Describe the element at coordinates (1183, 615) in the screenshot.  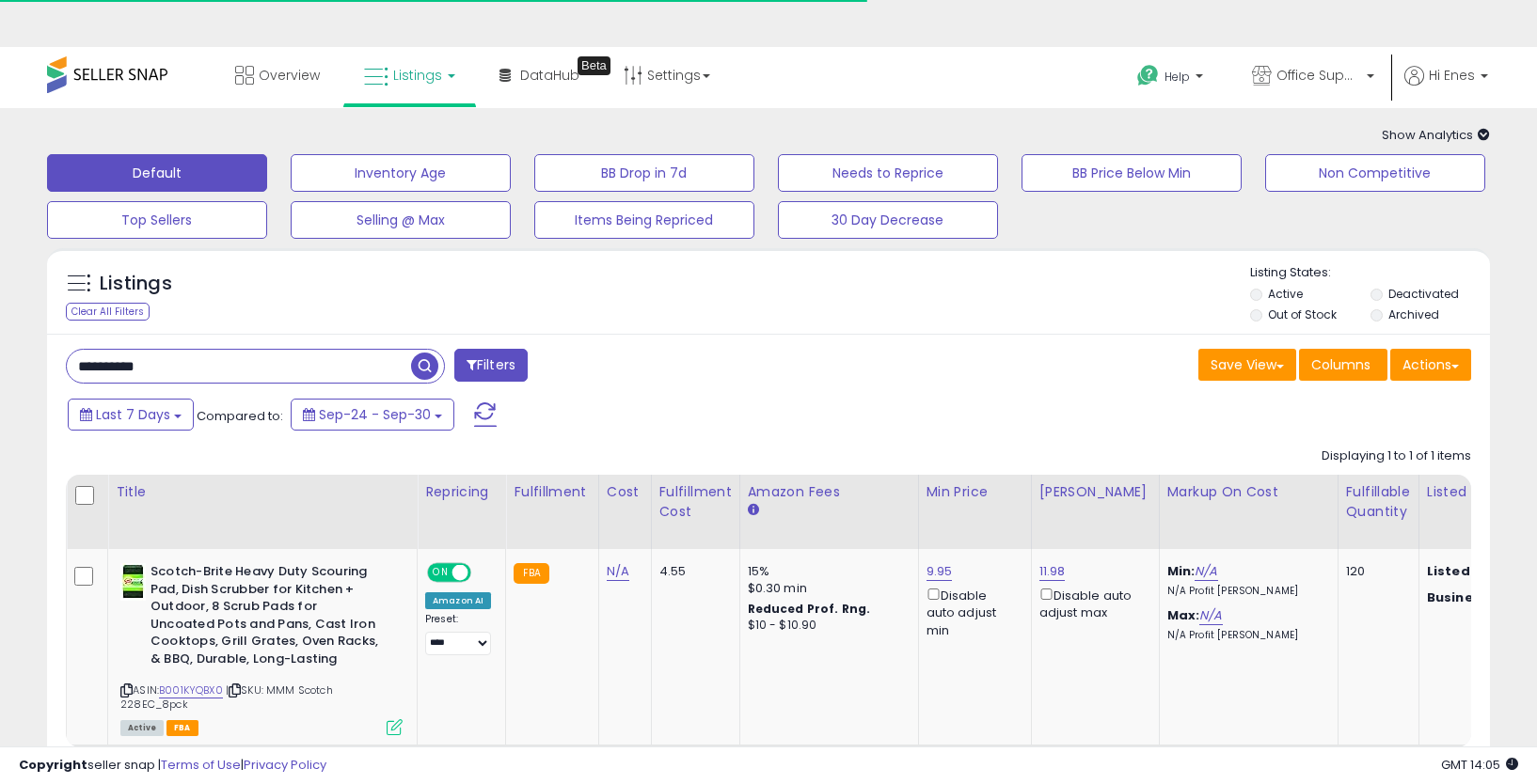
I see `b: Max:` at that location.